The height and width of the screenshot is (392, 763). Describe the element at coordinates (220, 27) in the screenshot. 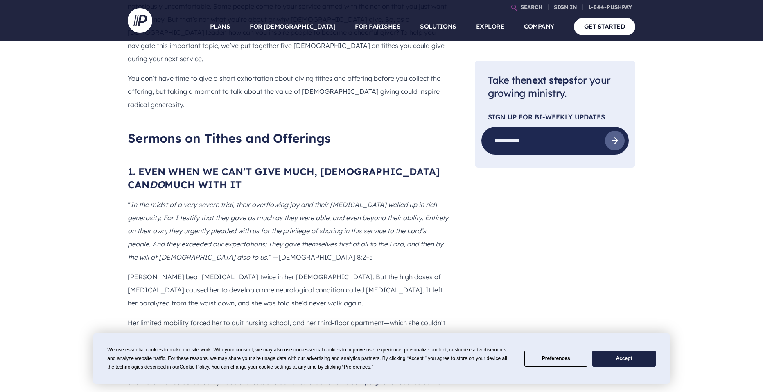

I see `a: PLANS` at that location.